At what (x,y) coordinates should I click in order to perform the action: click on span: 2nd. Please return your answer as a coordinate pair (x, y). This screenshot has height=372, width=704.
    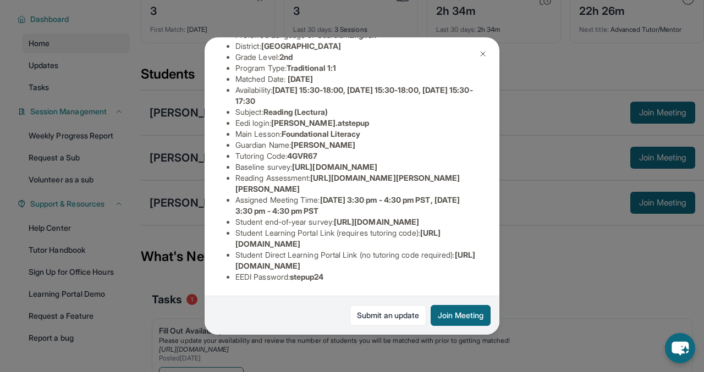
    Looking at the image, I should click on (286, 57).